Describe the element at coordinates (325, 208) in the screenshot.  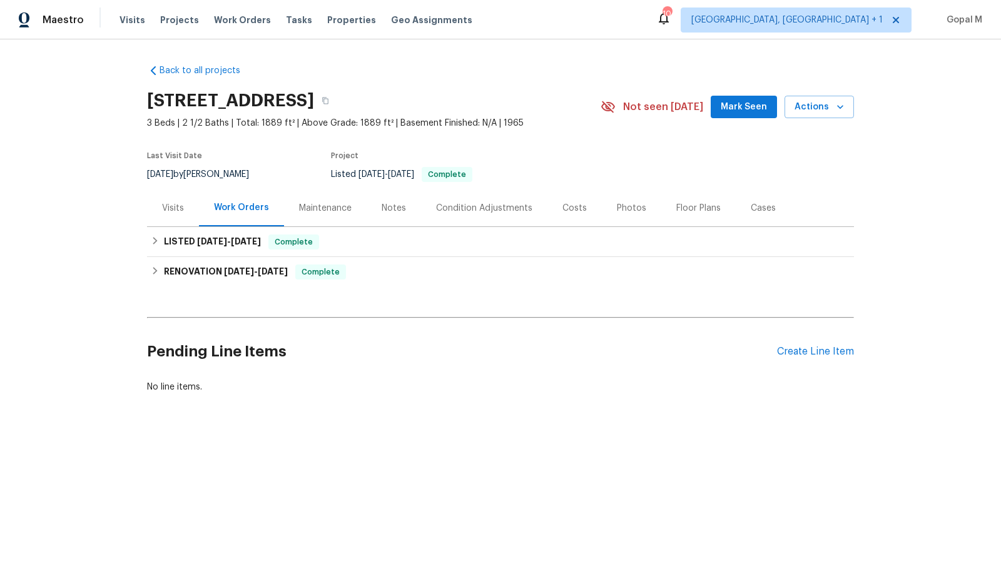
I see `div: Maintenance` at that location.